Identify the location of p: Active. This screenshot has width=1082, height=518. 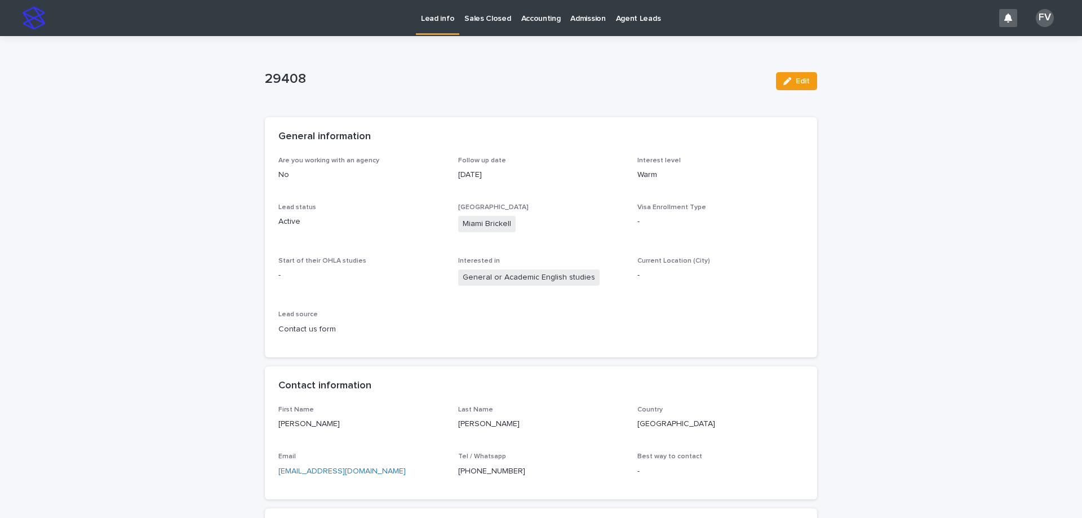
(361, 221).